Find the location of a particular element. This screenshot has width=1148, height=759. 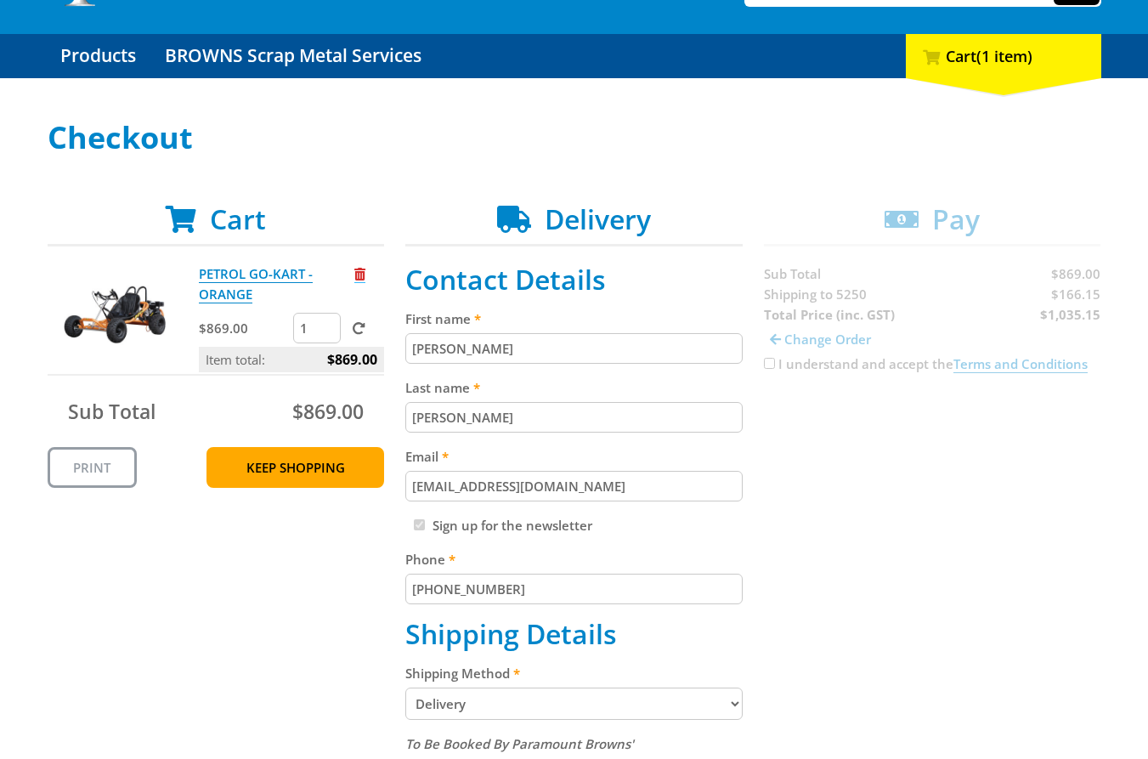

label: First name is located at coordinates (574, 319).